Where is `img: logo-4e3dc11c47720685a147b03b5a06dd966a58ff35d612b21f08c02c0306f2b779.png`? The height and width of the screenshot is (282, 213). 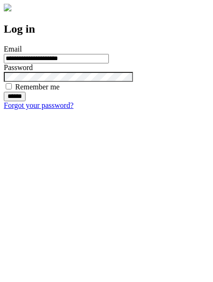 img: logo-4e3dc11c47720685a147b03b5a06dd966a58ff35d612b21f08c02c0306f2b779.png is located at coordinates (8, 8).